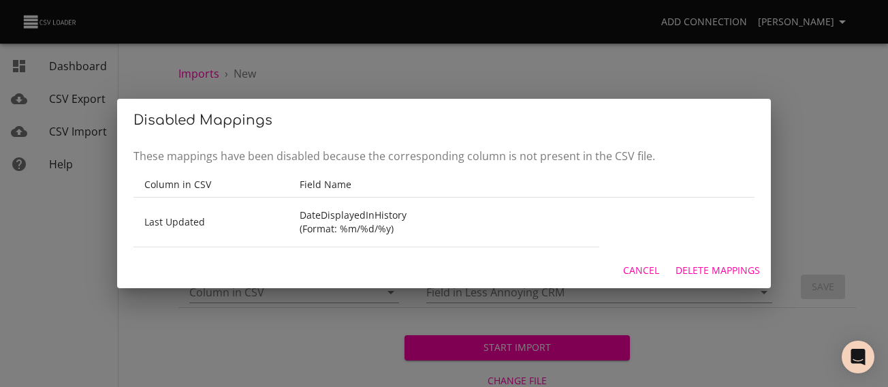 The width and height of the screenshot is (888, 387). Describe the element at coordinates (444, 156) in the screenshot. I see `p: These mappings have been disabled because the corresponding column is not present in the CSV file.` at that location.